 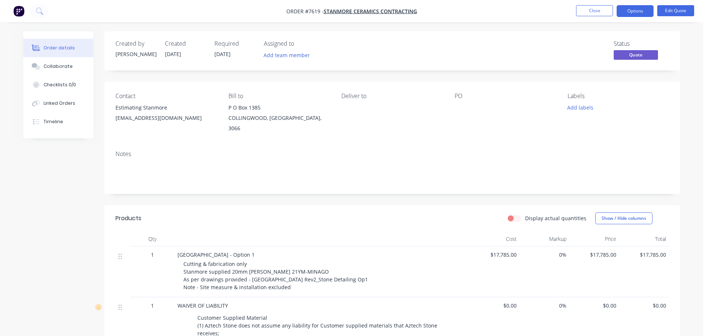 I want to click on div: Assigned to, so click(x=301, y=44).